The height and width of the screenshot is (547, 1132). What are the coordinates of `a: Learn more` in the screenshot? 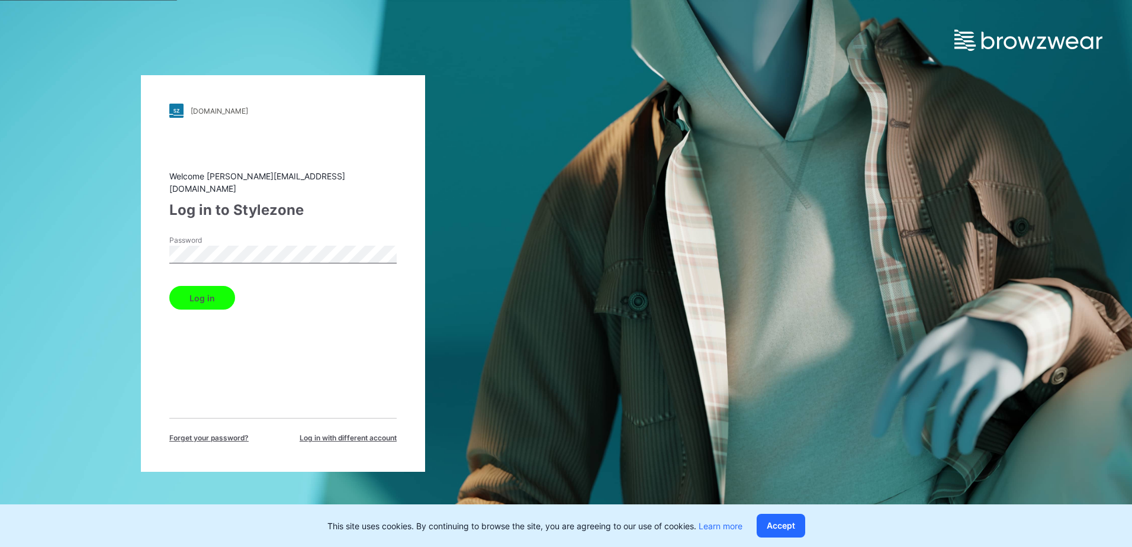 It's located at (720, 526).